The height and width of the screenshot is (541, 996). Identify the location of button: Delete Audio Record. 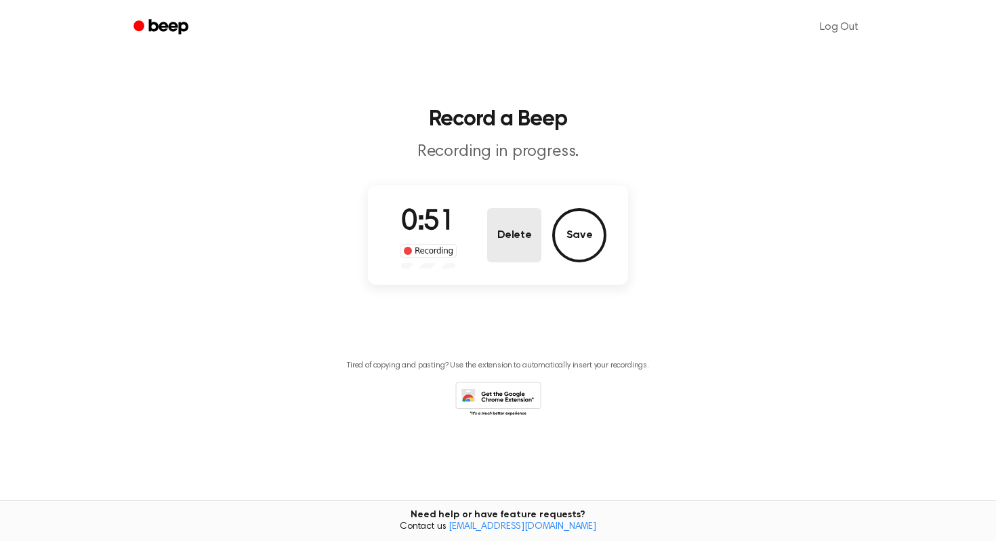
(514, 235).